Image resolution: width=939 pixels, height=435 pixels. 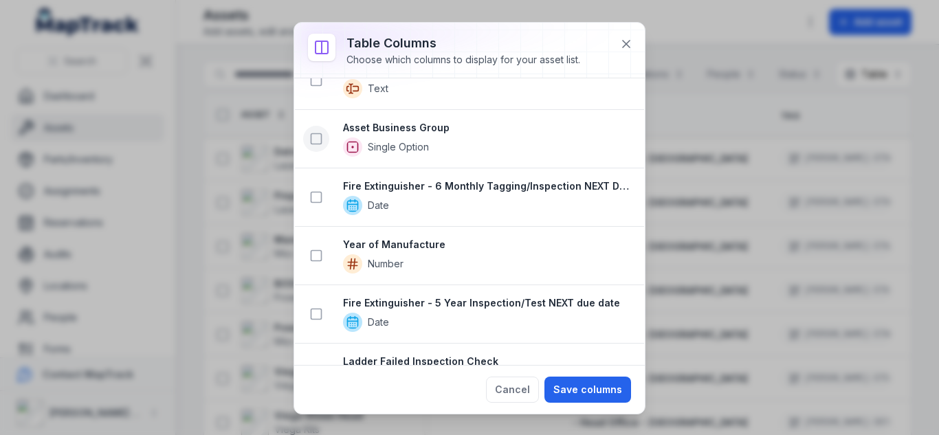 What do you see at coordinates (398, 147) in the screenshot?
I see `span: Single Option` at bounding box center [398, 147].